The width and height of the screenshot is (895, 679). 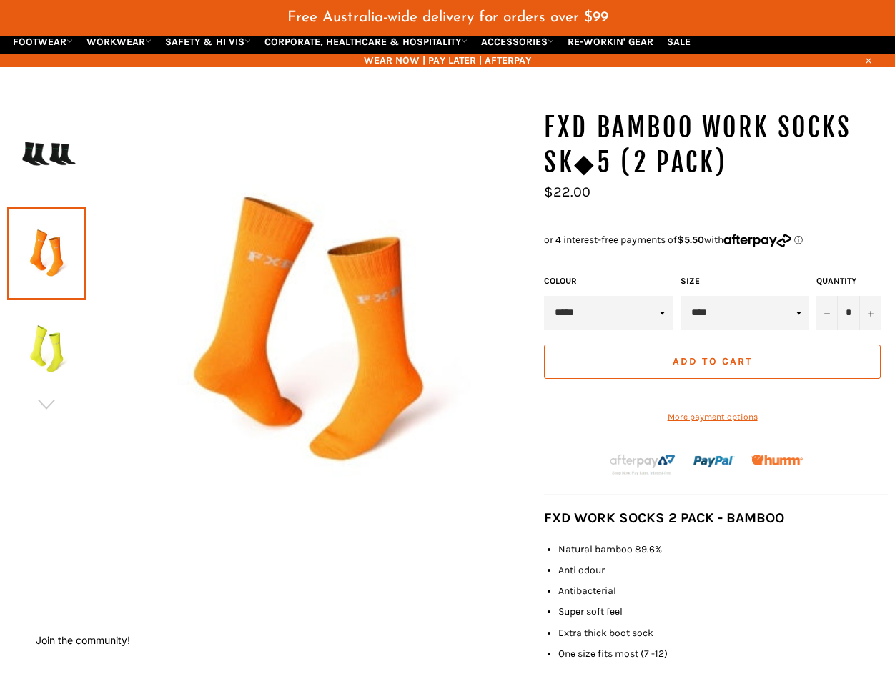 What do you see at coordinates (643, 464) in the screenshot?
I see `img: Afterpay-Logo-on-dark-bg_large.png` at bounding box center [643, 464].